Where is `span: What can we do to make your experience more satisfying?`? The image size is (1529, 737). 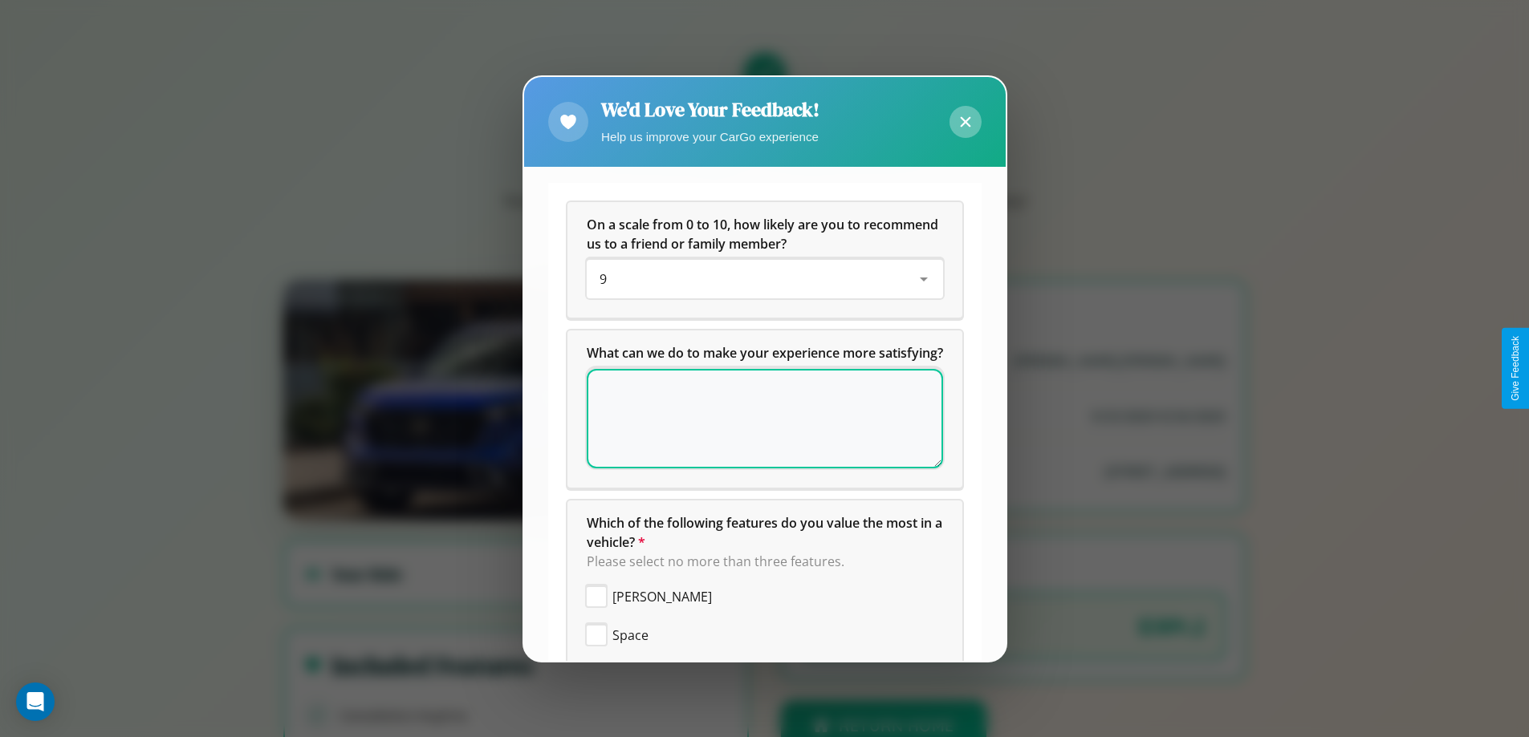 span: What can we do to make your experience more satisfying? is located at coordinates (765, 353).